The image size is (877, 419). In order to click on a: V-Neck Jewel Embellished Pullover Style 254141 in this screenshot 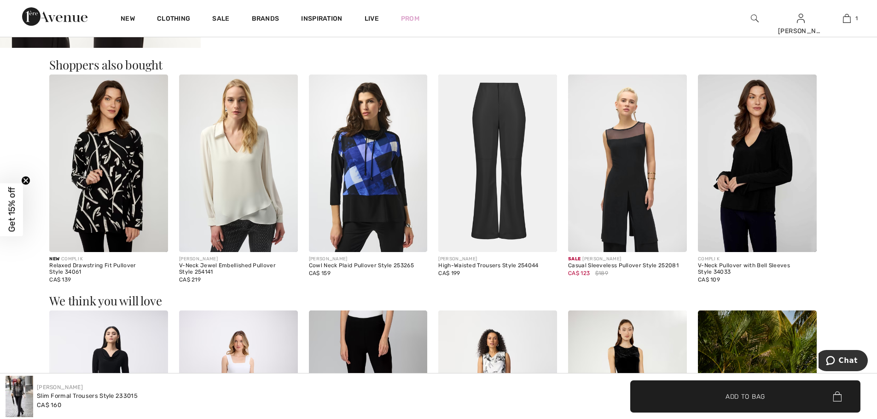, I will do `click(238, 163)`.